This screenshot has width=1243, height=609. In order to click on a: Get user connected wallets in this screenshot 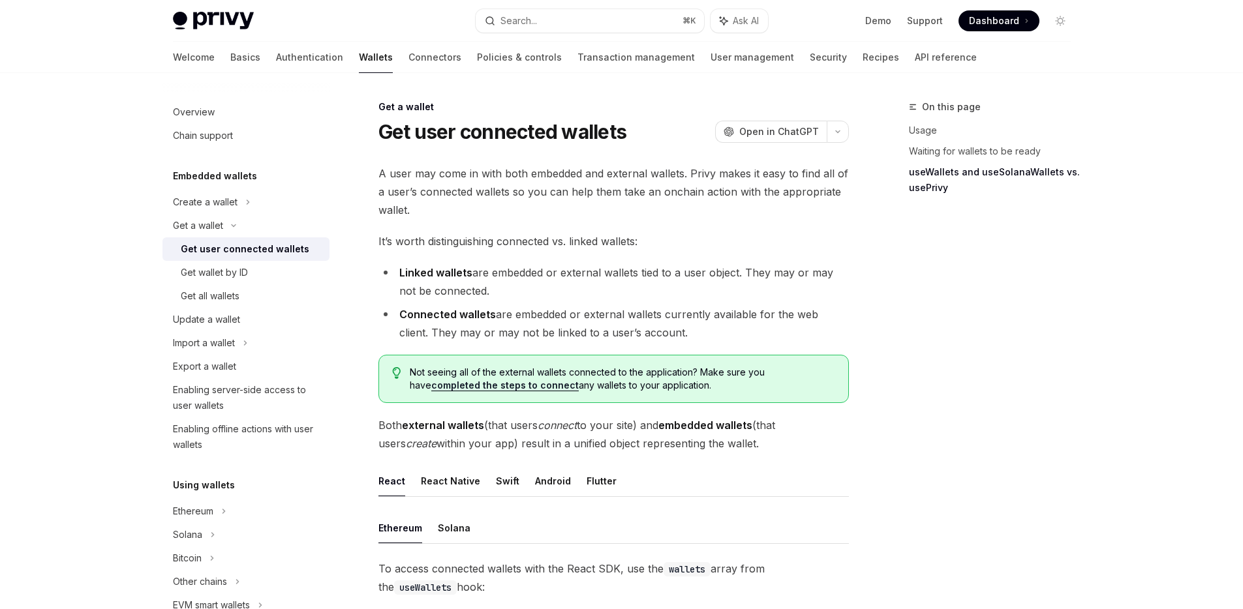, I will do `click(246, 249)`.